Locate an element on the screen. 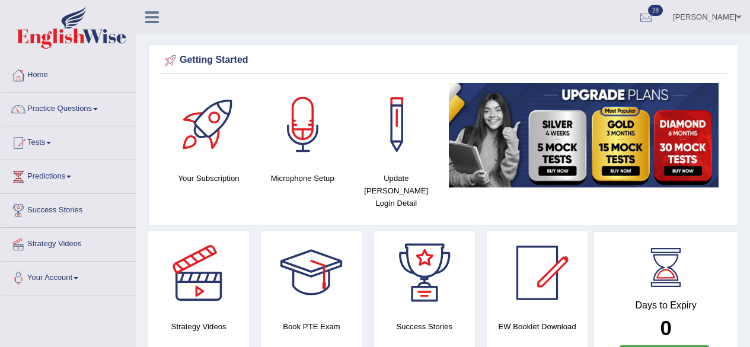  h4: Strategy Videos is located at coordinates (199, 326).